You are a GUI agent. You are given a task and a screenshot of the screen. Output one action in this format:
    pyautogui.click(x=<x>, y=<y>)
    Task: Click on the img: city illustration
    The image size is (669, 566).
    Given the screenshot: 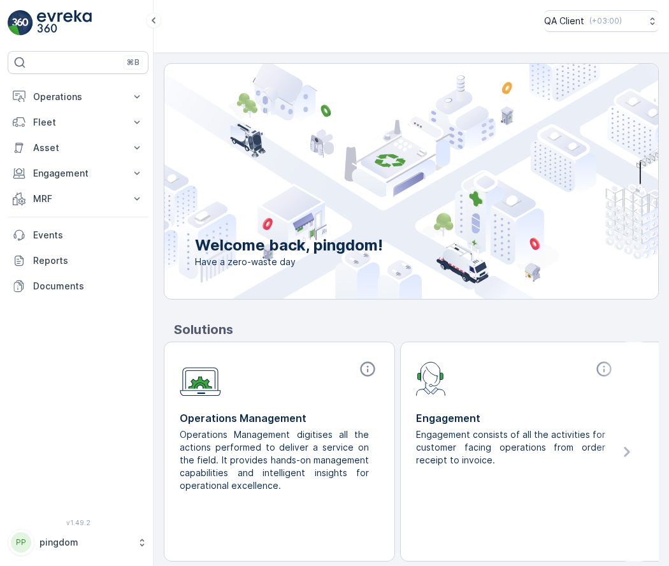 What is the action you would take?
    pyautogui.click(x=382, y=181)
    